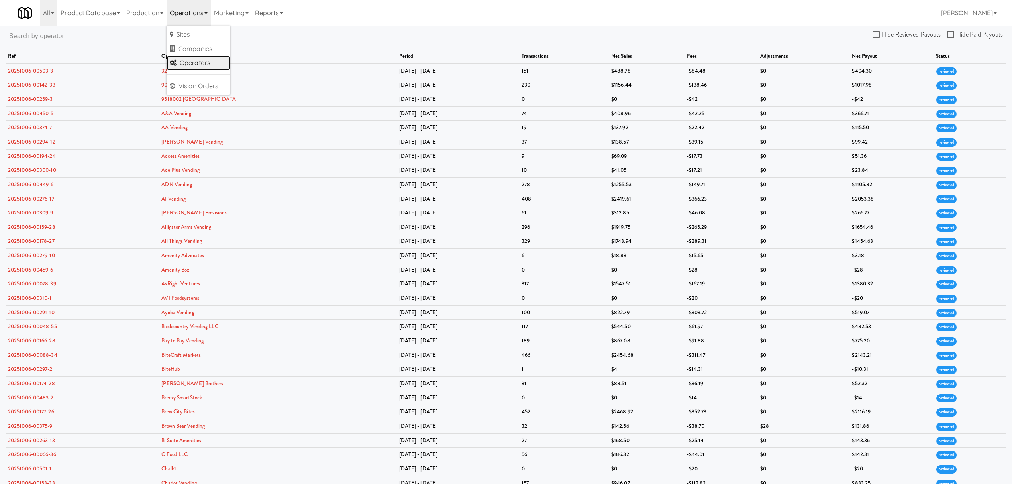  I want to click on td: 317, so click(564, 284).